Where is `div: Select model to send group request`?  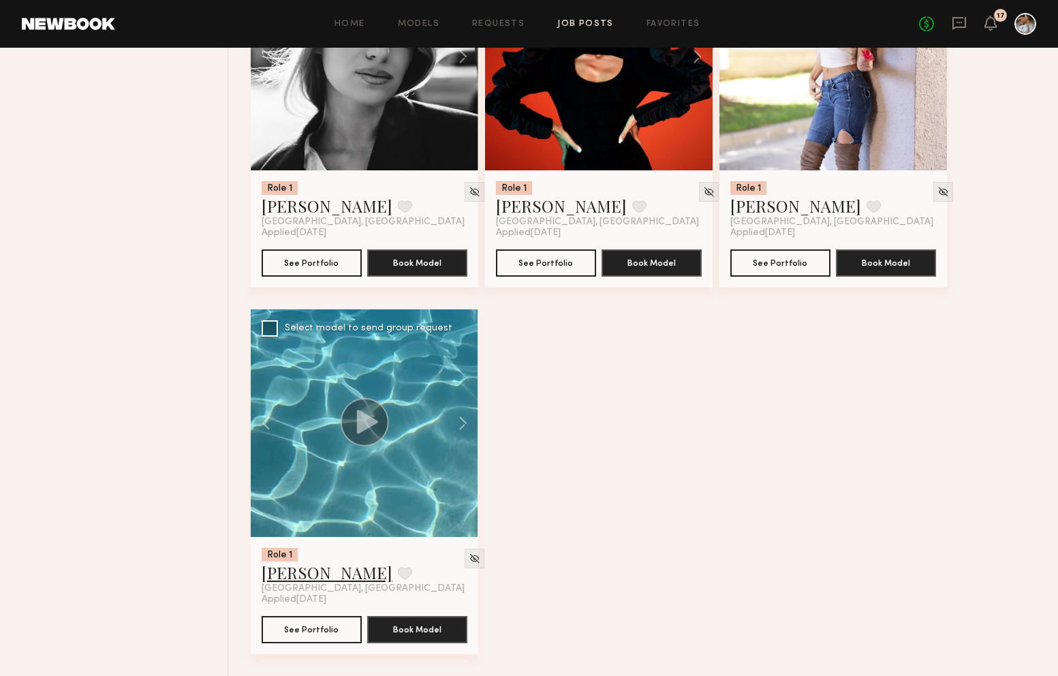
div: Select model to send group request is located at coordinates (368, 328).